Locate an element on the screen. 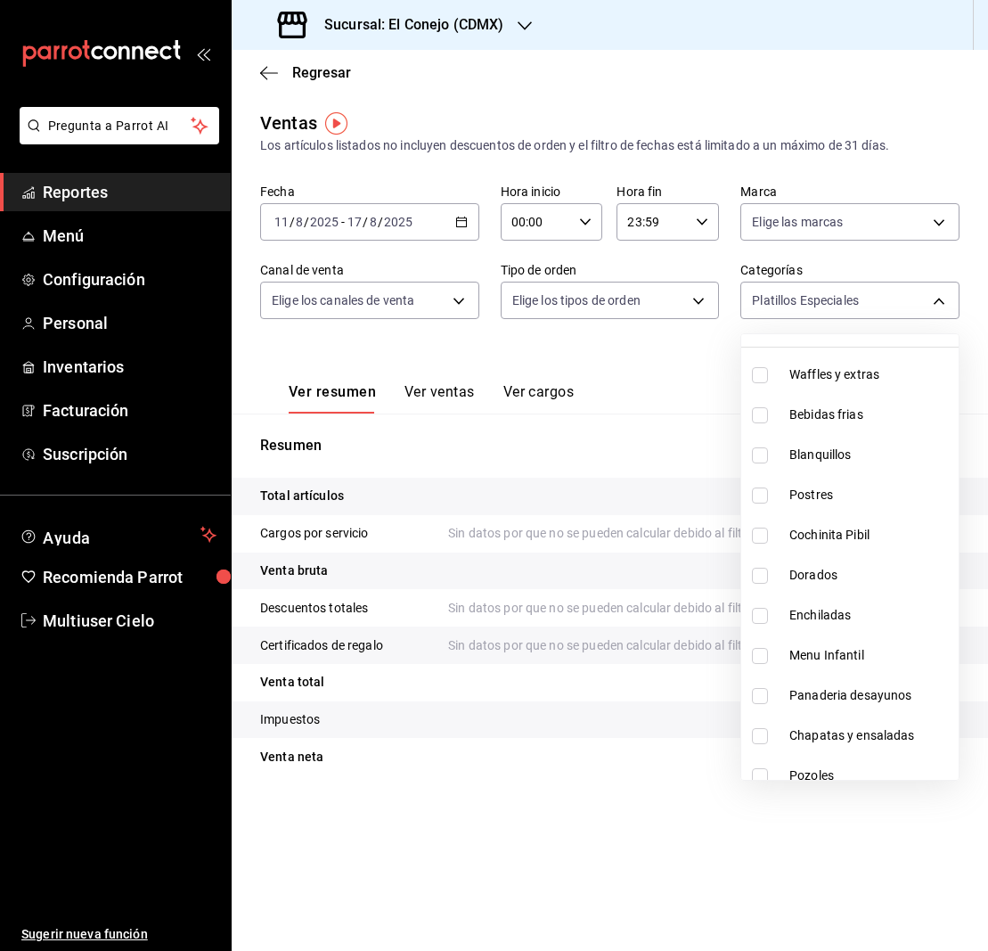 This screenshot has height=951, width=988. span: Postres is located at coordinates (870, 494).